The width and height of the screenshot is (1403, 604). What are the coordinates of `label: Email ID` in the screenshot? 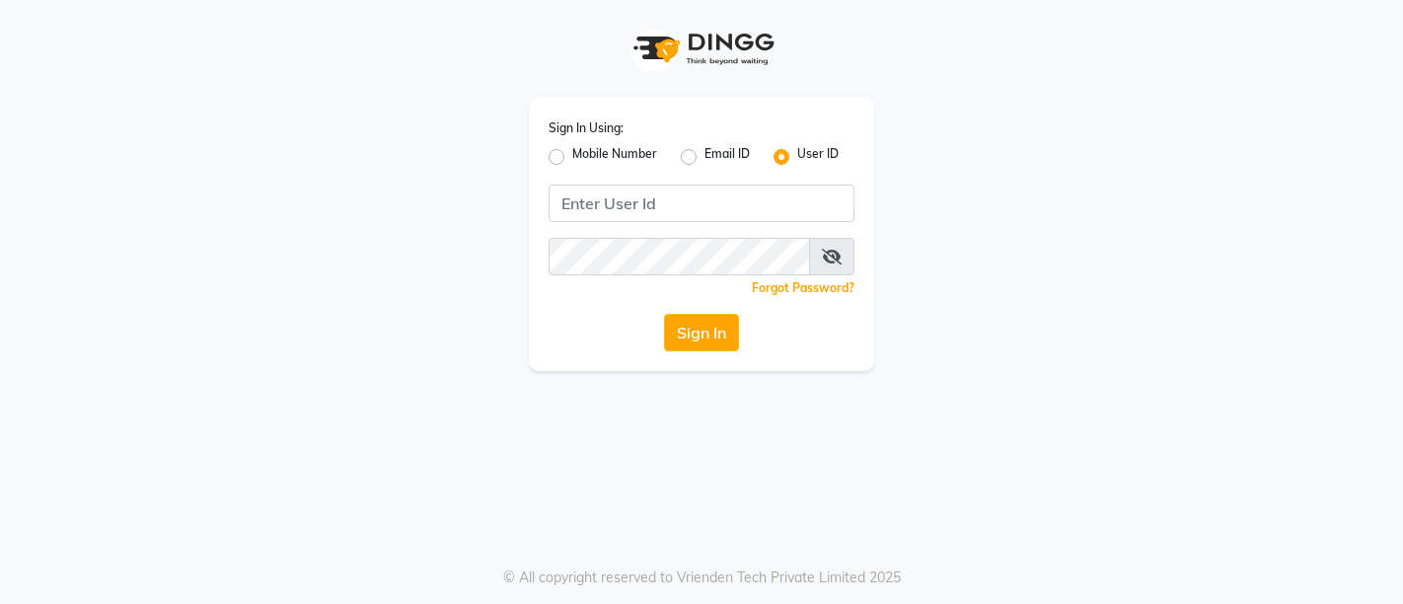 It's located at (727, 157).